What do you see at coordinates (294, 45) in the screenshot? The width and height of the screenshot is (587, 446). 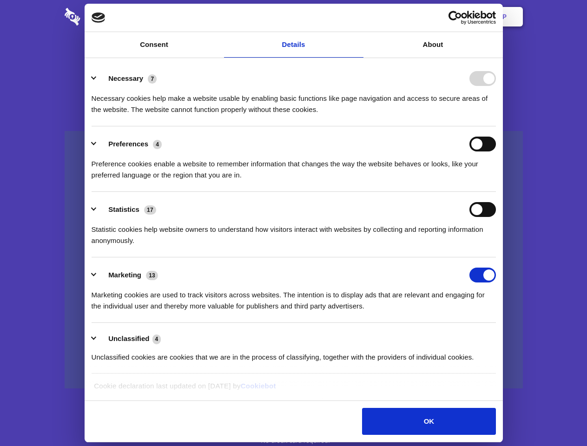 I see `a: Details` at bounding box center [294, 45].